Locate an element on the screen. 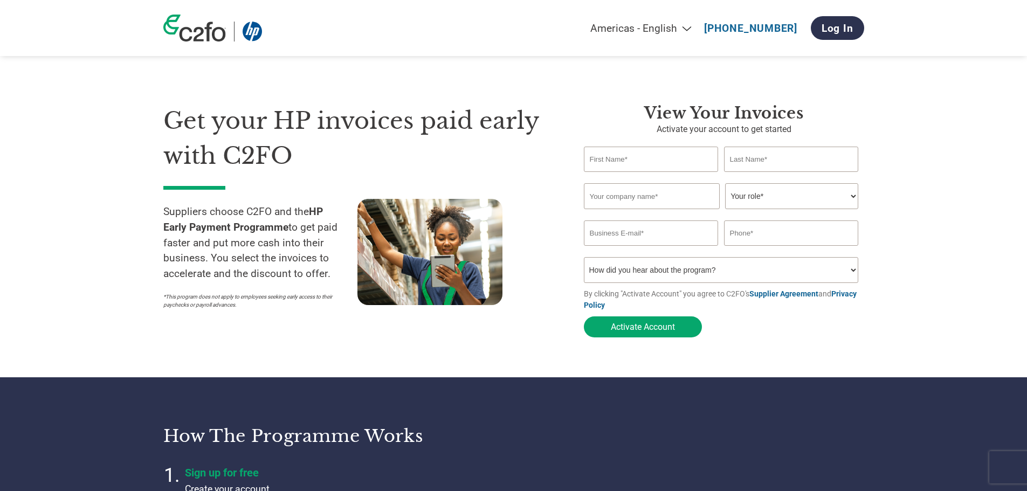 Image resolution: width=1027 pixels, height=491 pixels. a: Supplier Agreement is located at coordinates (784, 294).